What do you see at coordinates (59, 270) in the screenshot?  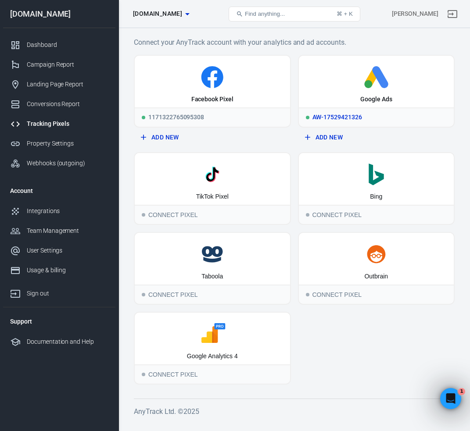 I see `a: Usage & billing` at bounding box center [59, 270].